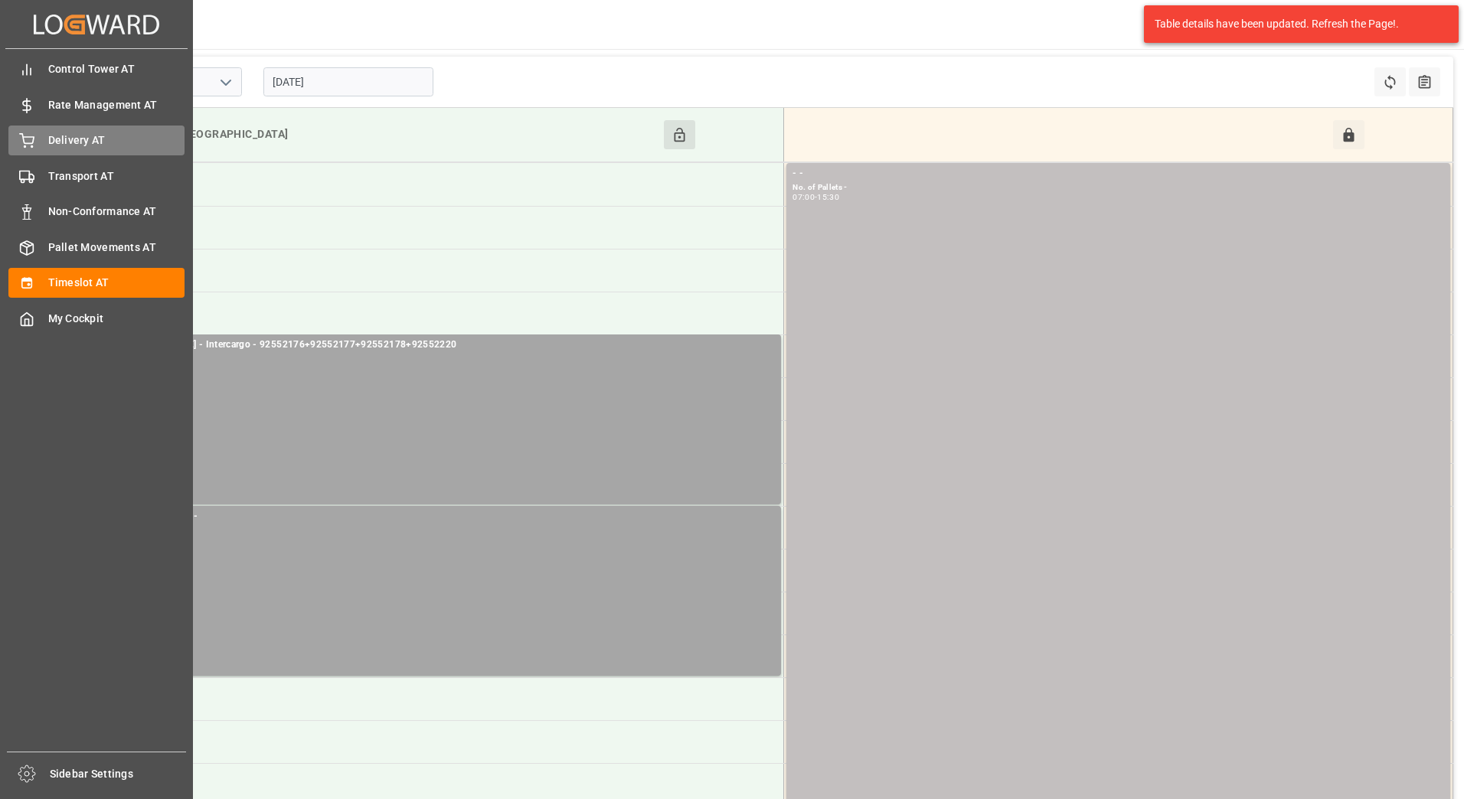 The width and height of the screenshot is (1464, 799). I want to click on div: Other - Others - -, so click(449, 517).